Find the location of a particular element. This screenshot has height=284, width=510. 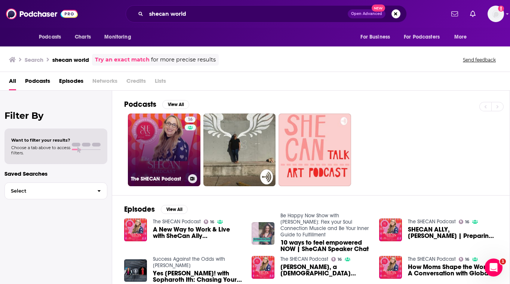

h3: The SHECAN Podcast is located at coordinates (158, 178).